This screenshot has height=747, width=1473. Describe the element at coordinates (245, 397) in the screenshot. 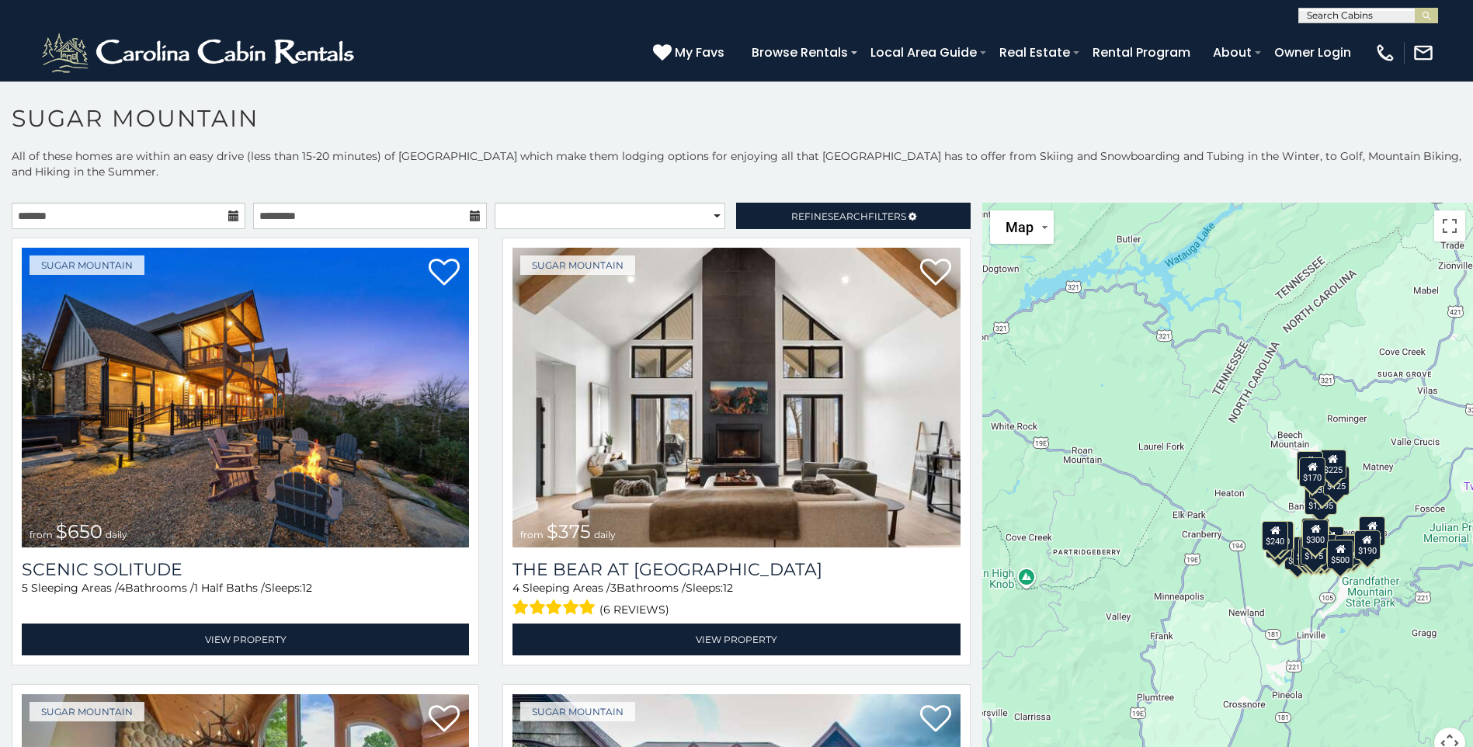

I see `img: Scenic Solitude` at that location.